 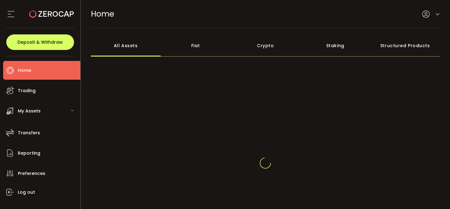 What do you see at coordinates (29, 133) in the screenshot?
I see `span: Transfers` at bounding box center [29, 133].